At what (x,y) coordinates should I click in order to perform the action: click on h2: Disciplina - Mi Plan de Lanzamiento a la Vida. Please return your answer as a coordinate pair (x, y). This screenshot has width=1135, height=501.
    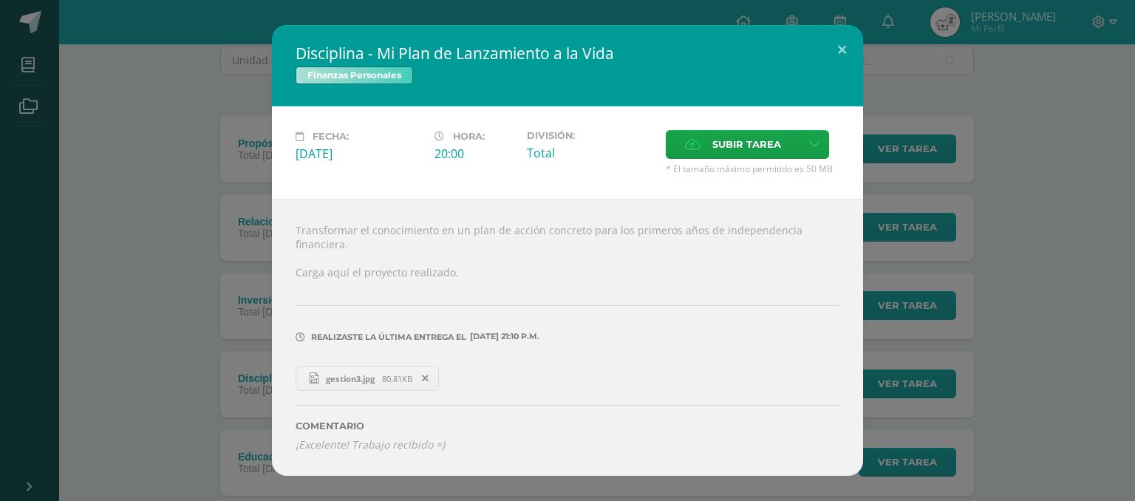
    Looking at the image, I should click on (567, 53).